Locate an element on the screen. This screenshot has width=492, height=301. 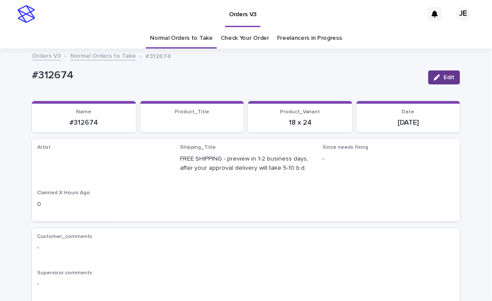
p: 0 is located at coordinates (103, 204).